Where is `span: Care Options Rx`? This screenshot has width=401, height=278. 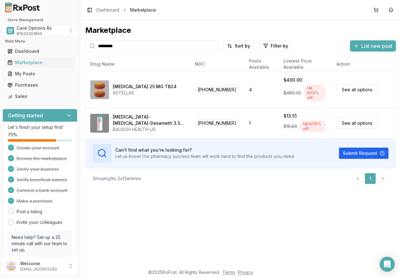 span: Care Options Rx is located at coordinates (34, 28).